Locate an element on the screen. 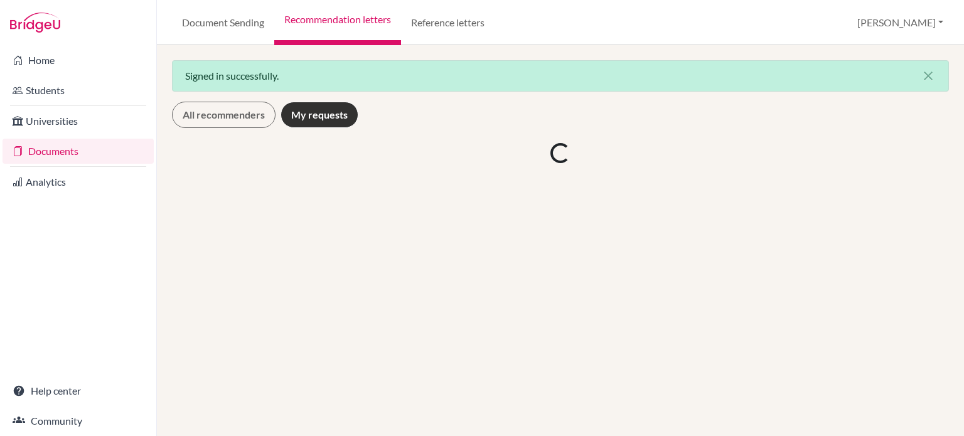 This screenshot has height=436, width=964. a: Students is located at coordinates (78, 90).